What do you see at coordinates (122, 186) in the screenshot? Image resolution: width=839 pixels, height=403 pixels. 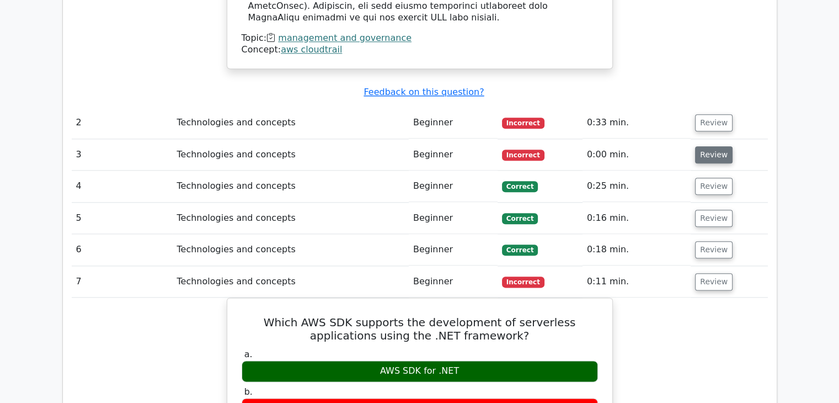 I see `td: 4` at bounding box center [122, 186].